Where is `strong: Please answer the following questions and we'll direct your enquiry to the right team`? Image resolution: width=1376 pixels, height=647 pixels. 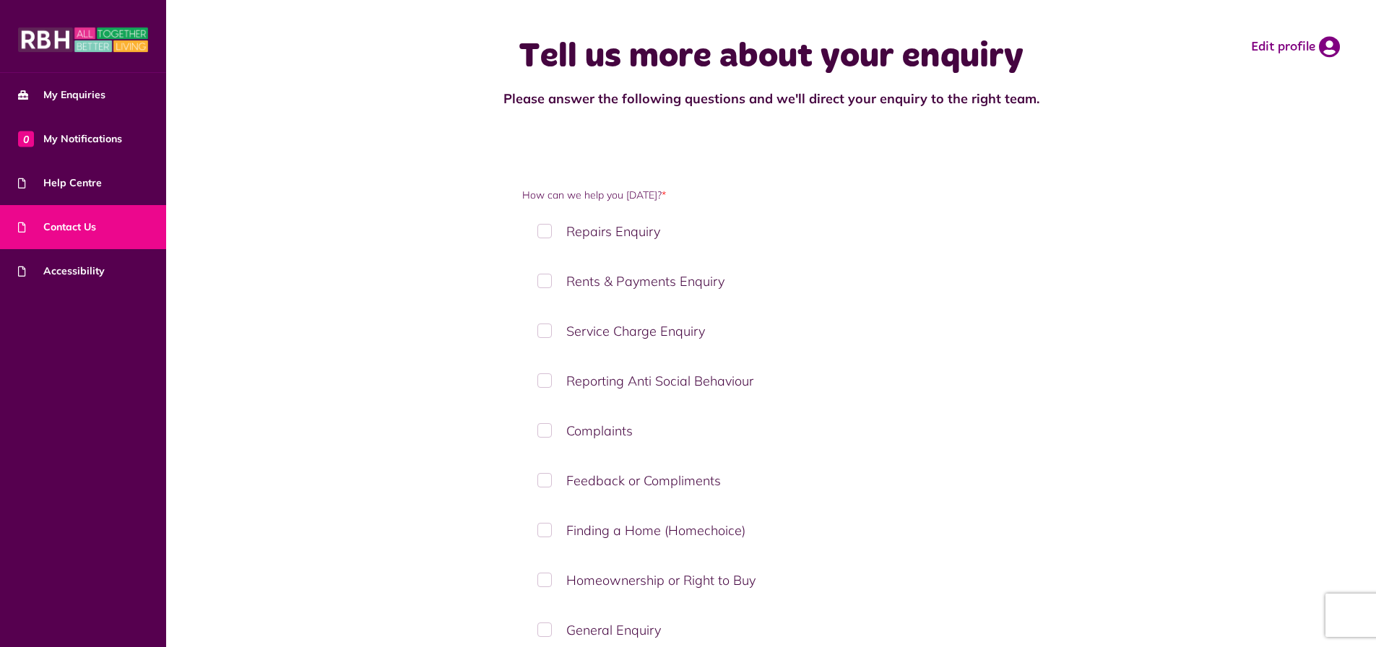 strong: Please answer the following questions and we'll direct your enquiry to the right team is located at coordinates (770, 98).